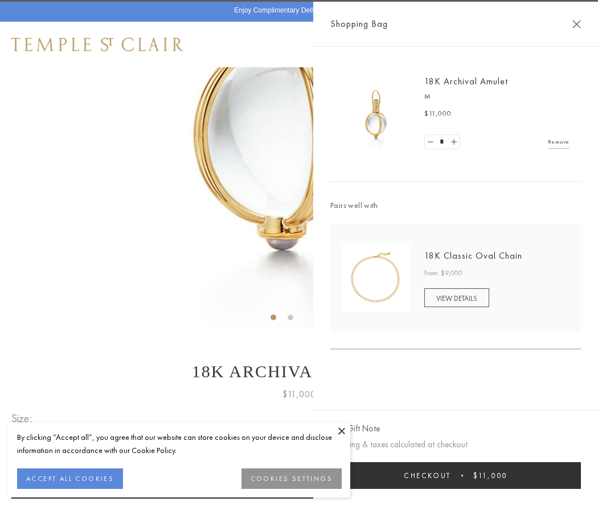  I want to click on div: By clicking “Accept all”, you agree that our website can store cookies on your device and disclos..., so click(179, 443).